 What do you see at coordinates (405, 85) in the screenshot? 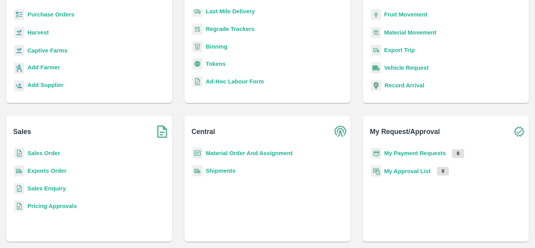
I see `b: Record Arrival` at bounding box center [405, 85].